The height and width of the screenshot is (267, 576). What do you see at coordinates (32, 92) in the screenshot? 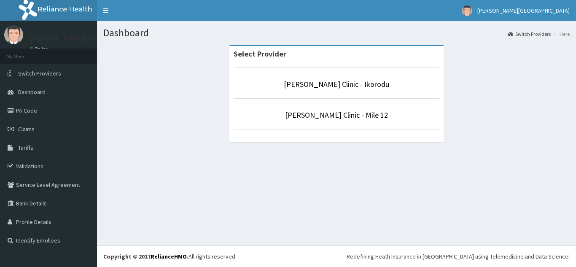
I see `span: Dashboard` at bounding box center [32, 92].